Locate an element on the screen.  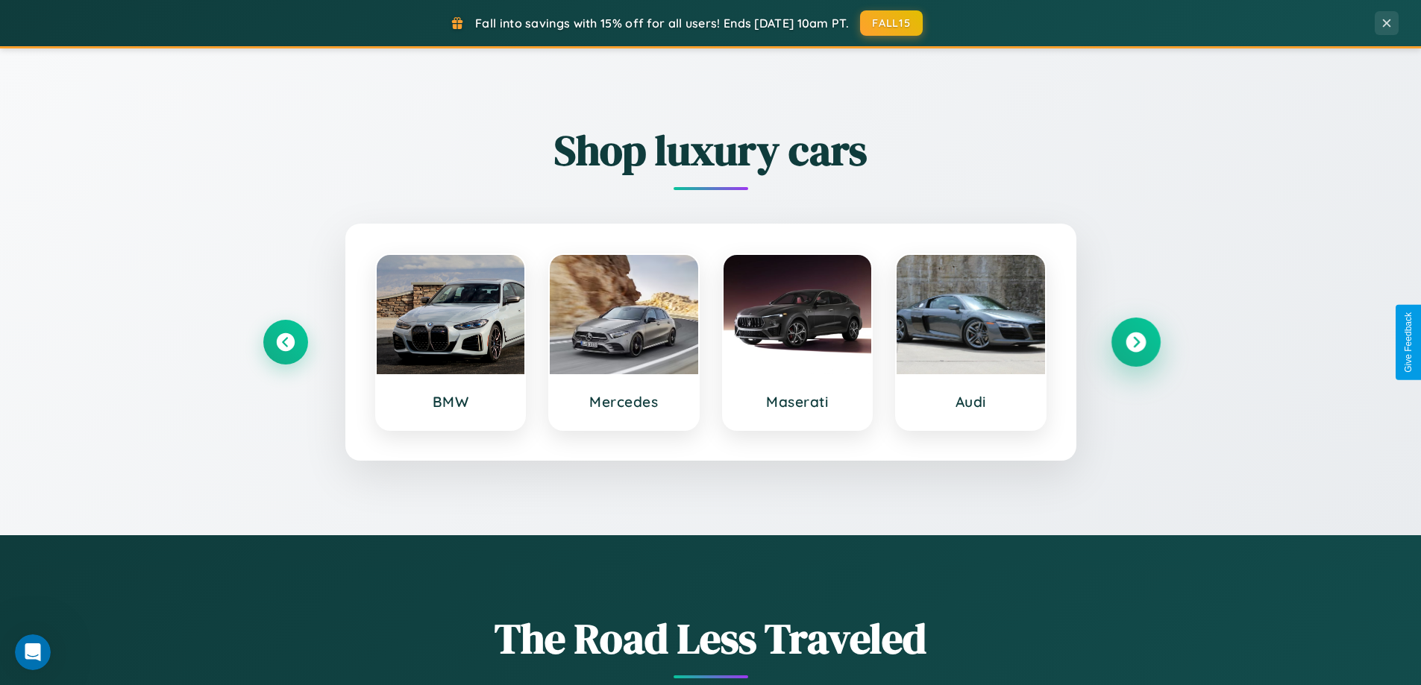
h3: Maserati is located at coordinates (797, 402).